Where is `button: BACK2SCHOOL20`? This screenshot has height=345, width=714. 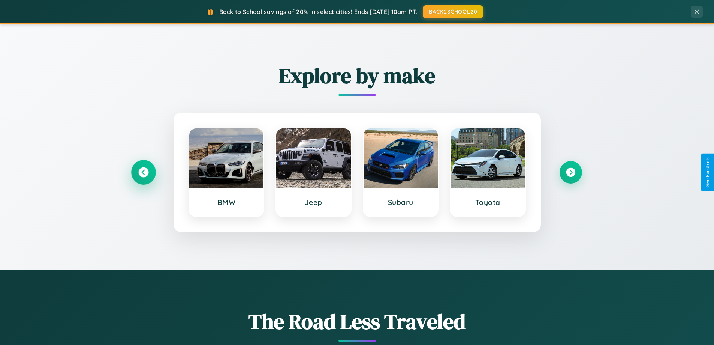
button: BACK2SCHOOL20 is located at coordinates (453, 12).